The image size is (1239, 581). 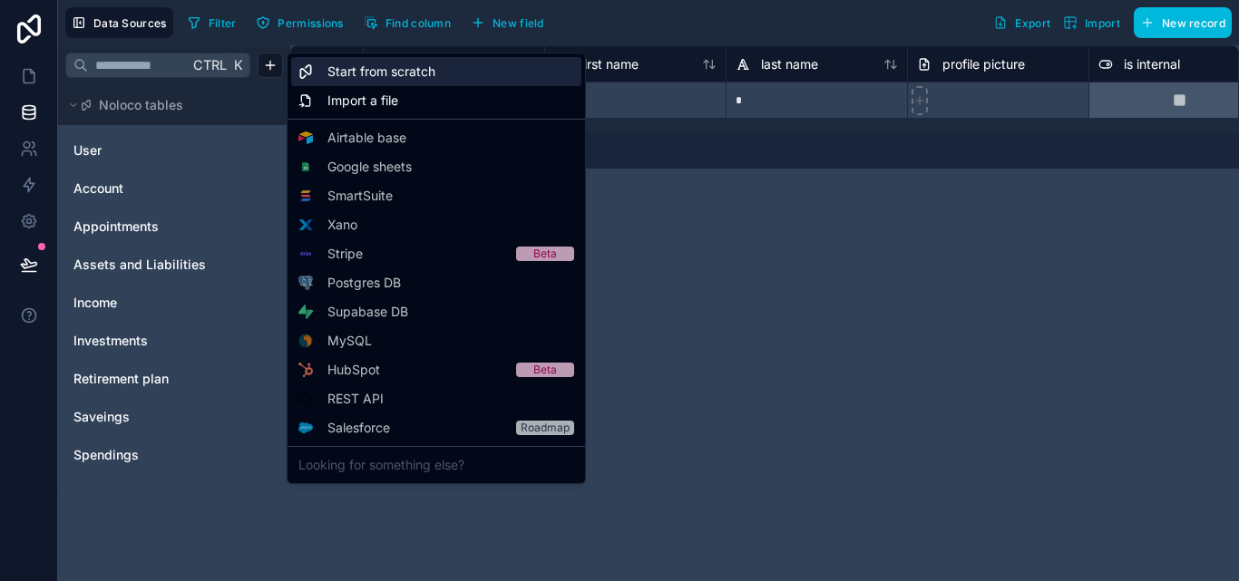 I want to click on img: Xano logo, so click(x=306, y=225).